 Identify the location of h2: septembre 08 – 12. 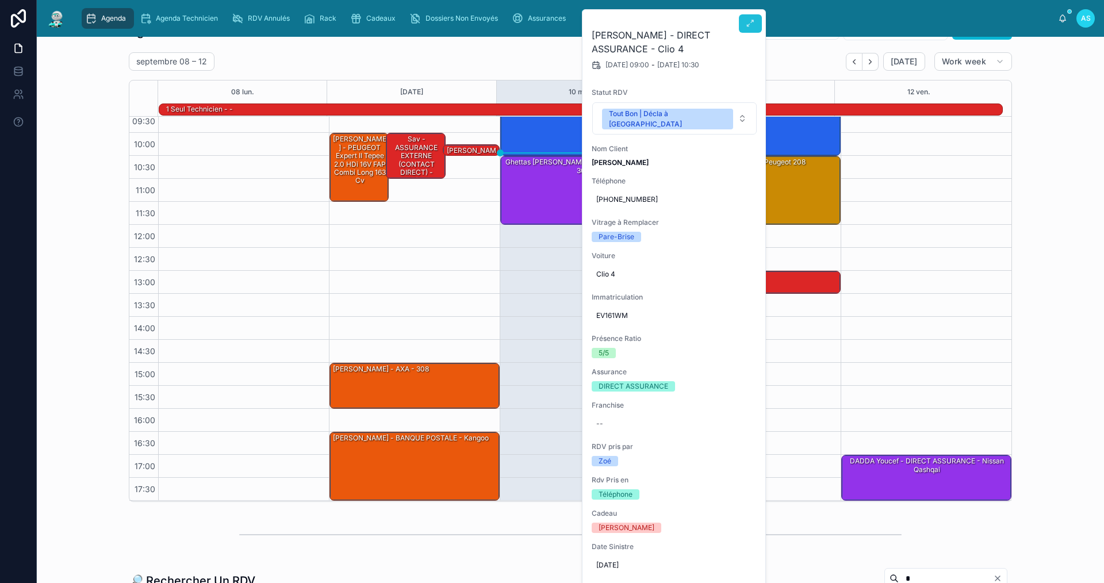
(171, 62).